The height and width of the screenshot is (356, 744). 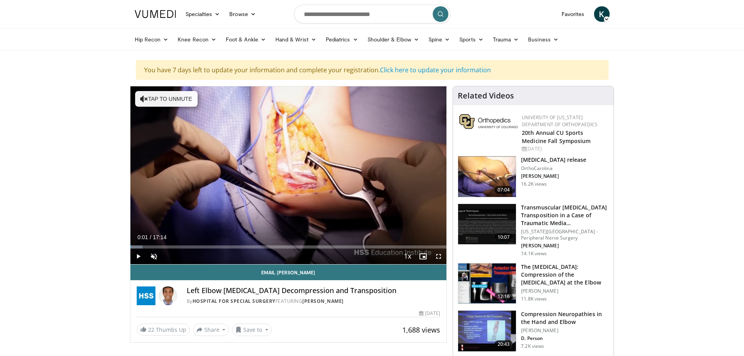 What do you see at coordinates (504, 190) in the screenshot?
I see `span: 07:04` at bounding box center [504, 190].